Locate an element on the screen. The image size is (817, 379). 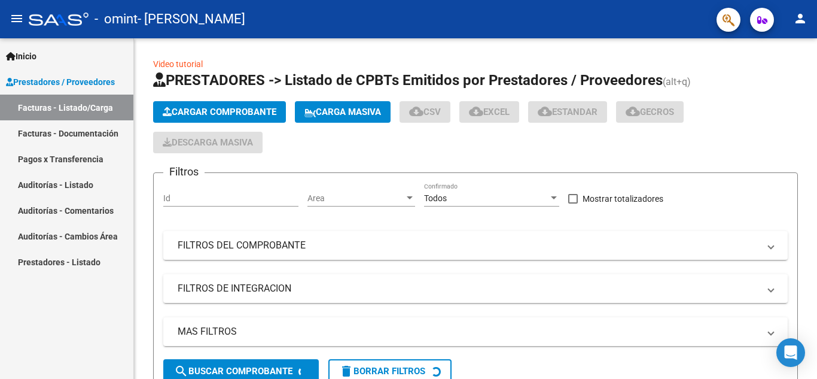
span: - omint is located at coordinates (116, 19).